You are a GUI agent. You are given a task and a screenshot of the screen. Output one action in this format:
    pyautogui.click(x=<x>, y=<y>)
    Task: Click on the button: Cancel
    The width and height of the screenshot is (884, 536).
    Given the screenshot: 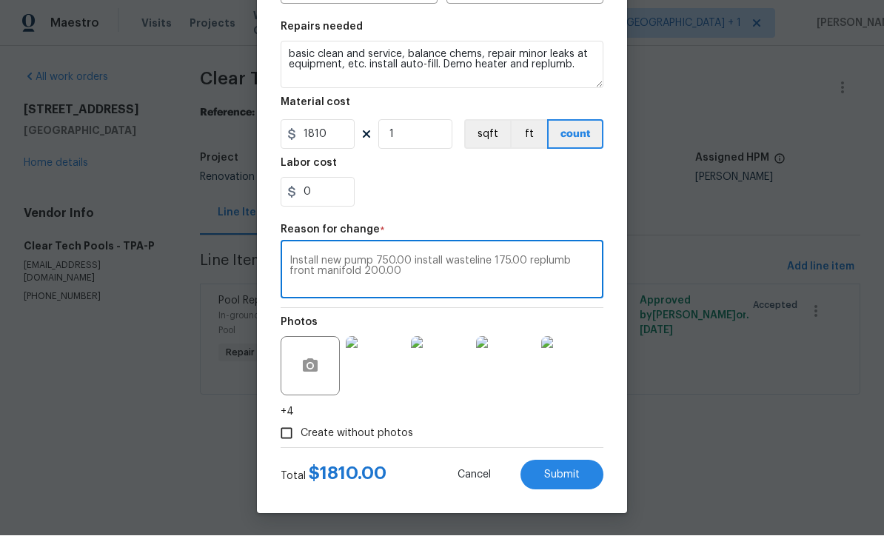 What is the action you would take?
    pyautogui.click(x=474, y=475)
    